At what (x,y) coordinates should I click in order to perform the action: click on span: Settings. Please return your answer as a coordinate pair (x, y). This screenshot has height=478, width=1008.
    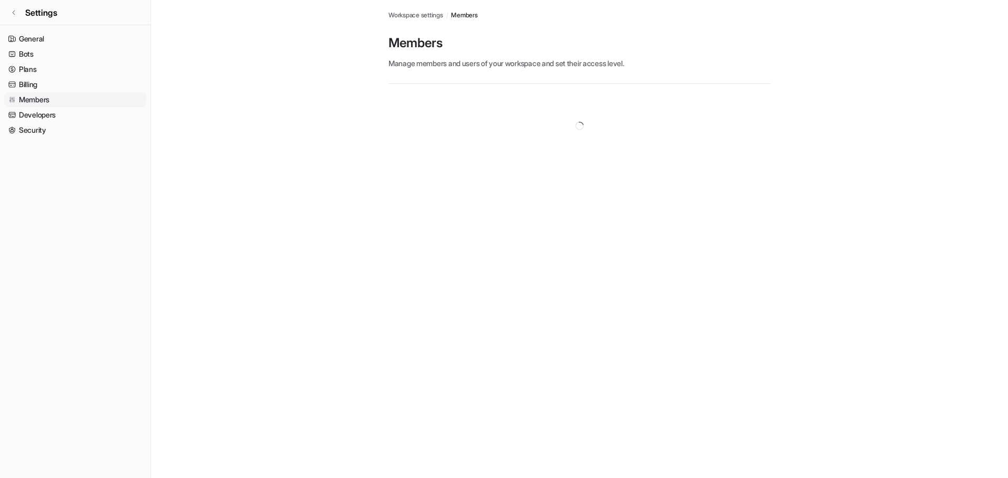
    Looking at the image, I should click on (41, 13).